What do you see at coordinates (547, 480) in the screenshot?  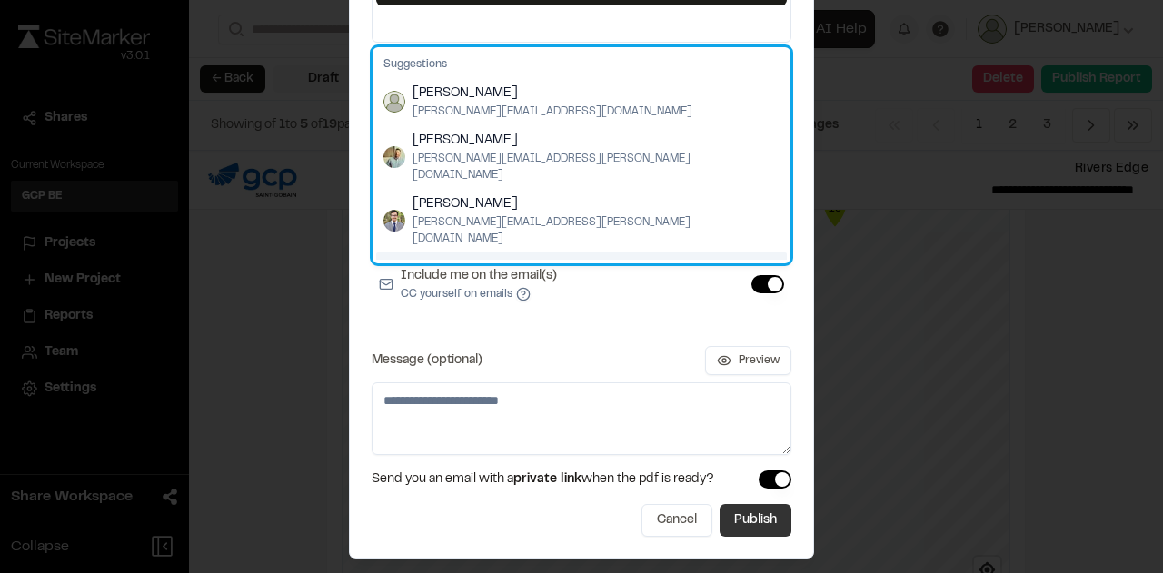 I see `span: private link` at bounding box center [547, 480].